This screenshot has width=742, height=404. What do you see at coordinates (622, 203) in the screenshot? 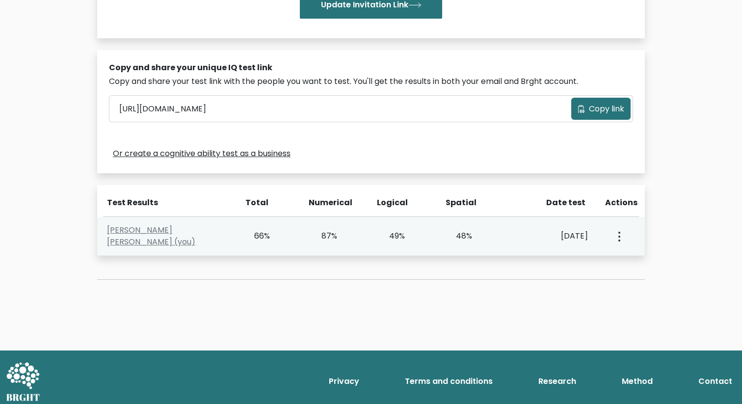
I see `div: Actions` at bounding box center [622, 203].